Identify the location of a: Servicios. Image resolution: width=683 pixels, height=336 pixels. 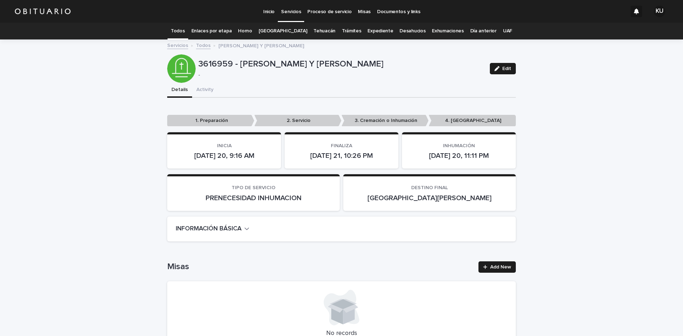
(177, 45).